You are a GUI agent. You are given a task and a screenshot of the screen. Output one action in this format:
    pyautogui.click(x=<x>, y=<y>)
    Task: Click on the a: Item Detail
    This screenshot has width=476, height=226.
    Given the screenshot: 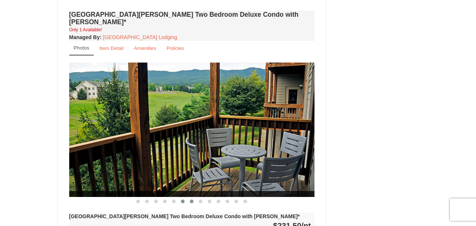 What is the action you would take?
    pyautogui.click(x=111, y=48)
    